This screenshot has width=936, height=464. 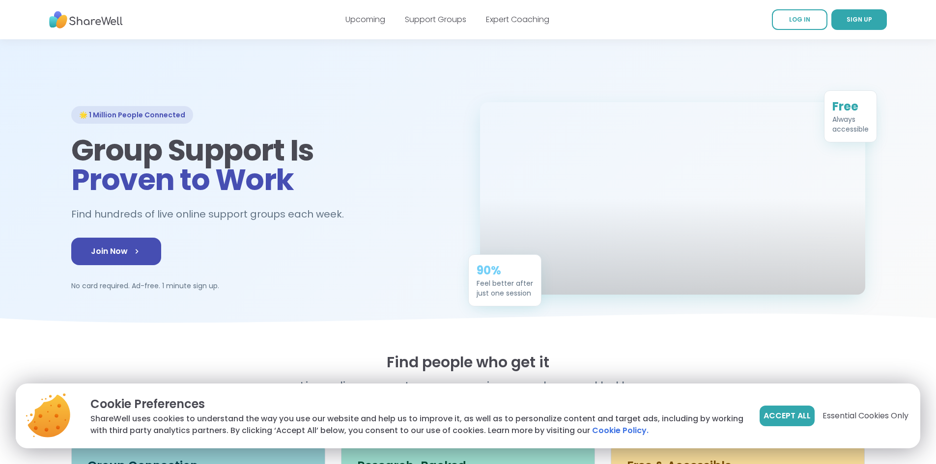 What do you see at coordinates (435, 19) in the screenshot?
I see `a: Support Groups` at bounding box center [435, 19].